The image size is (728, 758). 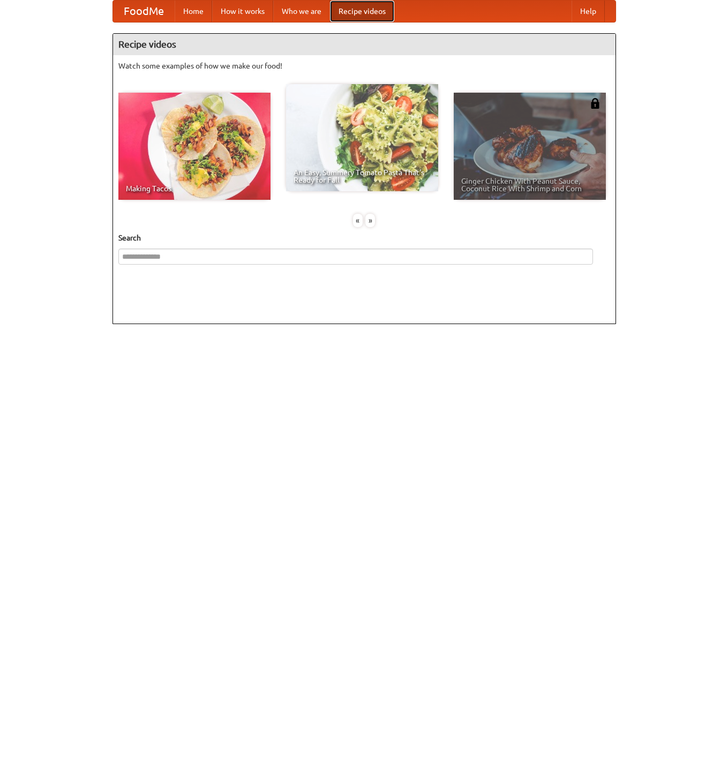 I want to click on a: An Easy, Summery Tomato Pasta That's Ready for Fall, so click(x=362, y=138).